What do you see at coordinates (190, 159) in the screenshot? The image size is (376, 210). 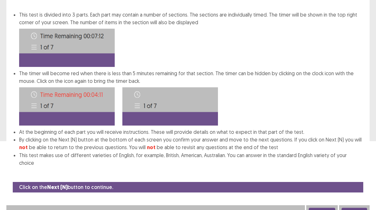 I see `li: This test makes use of different varieties of English, for example, British, American, Australian...` at bounding box center [190, 159].